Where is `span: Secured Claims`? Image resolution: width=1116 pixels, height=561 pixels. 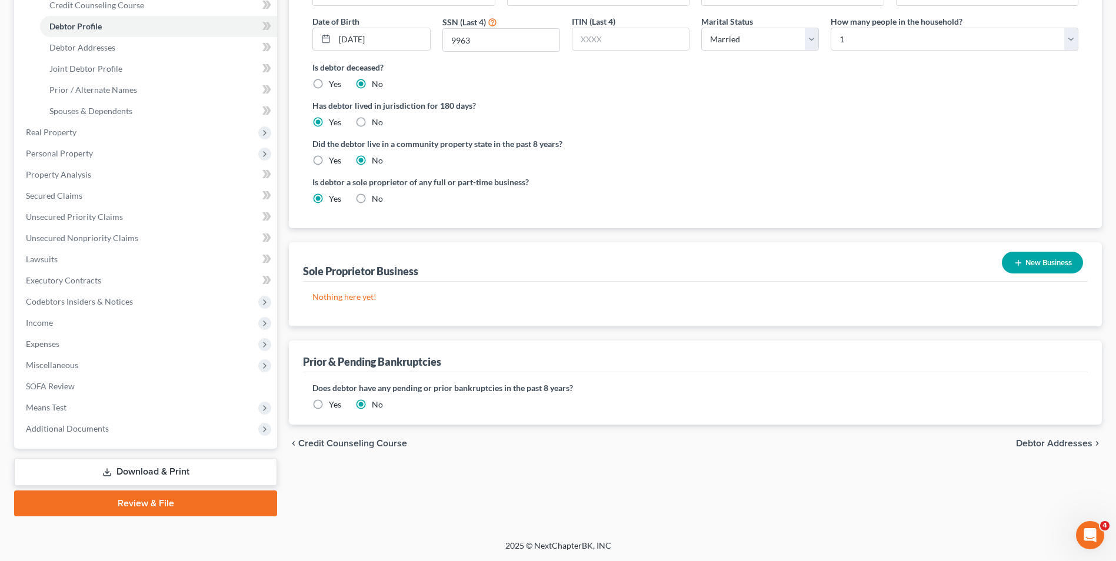 span: Secured Claims is located at coordinates (54, 195).